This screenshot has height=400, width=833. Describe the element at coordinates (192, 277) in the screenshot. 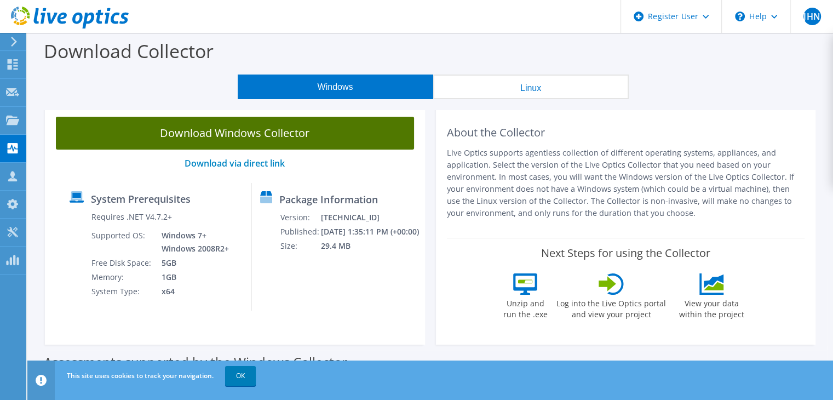

I see `td: 1GB` at that location.